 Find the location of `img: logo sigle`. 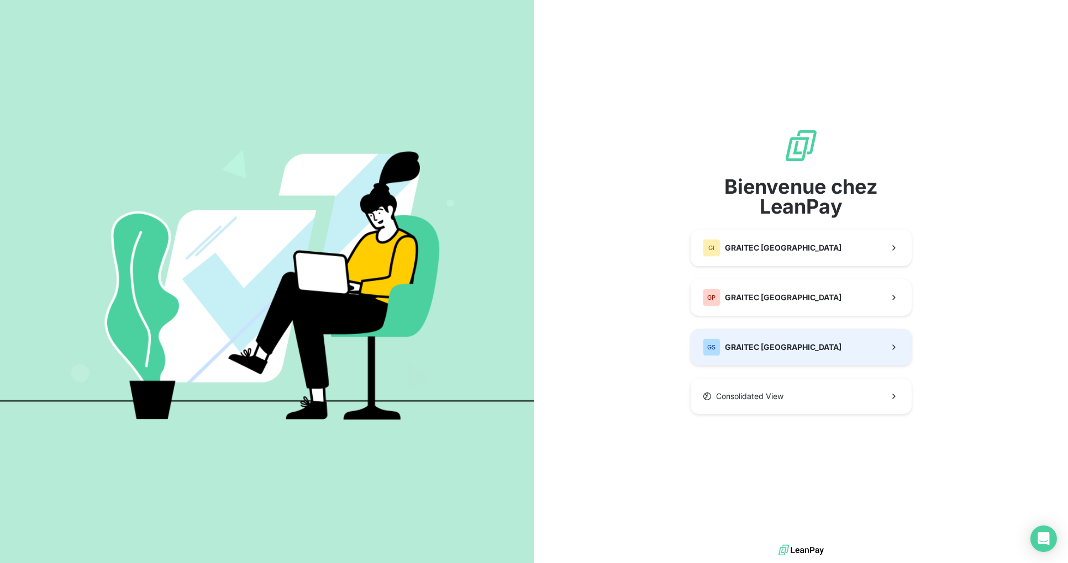

img: logo sigle is located at coordinates (801, 146).